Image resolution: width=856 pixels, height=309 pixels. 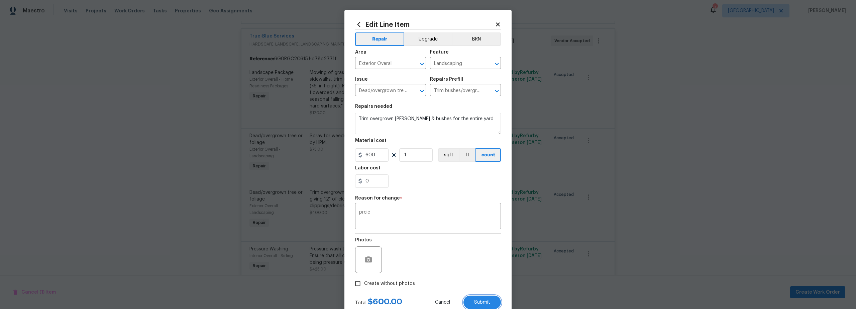 What do you see at coordinates (442, 302) in the screenshot?
I see `span: Cancel` at bounding box center [442, 302].